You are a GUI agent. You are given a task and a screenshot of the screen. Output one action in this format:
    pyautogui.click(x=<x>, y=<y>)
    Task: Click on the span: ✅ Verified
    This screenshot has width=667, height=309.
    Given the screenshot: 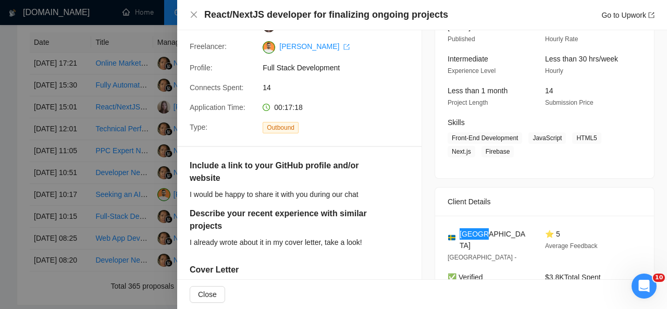 What is the action you would take?
    pyautogui.click(x=465, y=277)
    